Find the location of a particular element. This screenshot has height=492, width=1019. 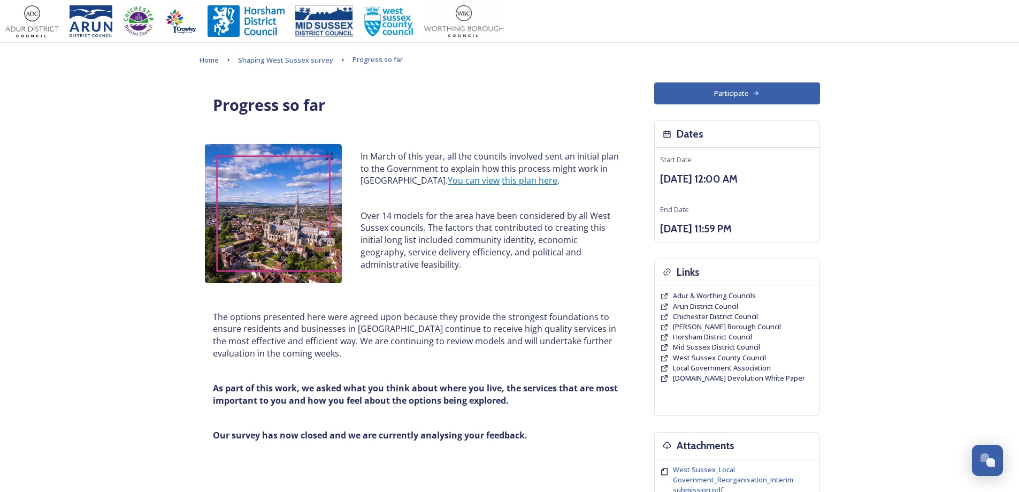

span: End Date is located at coordinates (675, 209).